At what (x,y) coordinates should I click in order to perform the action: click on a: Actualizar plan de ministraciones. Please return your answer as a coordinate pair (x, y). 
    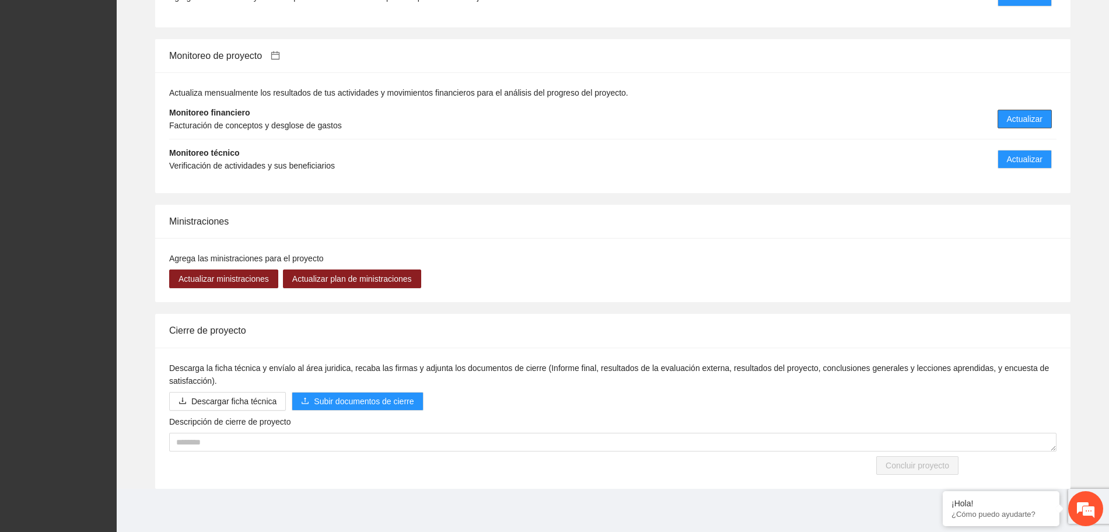
    Looking at the image, I should click on (352, 279).